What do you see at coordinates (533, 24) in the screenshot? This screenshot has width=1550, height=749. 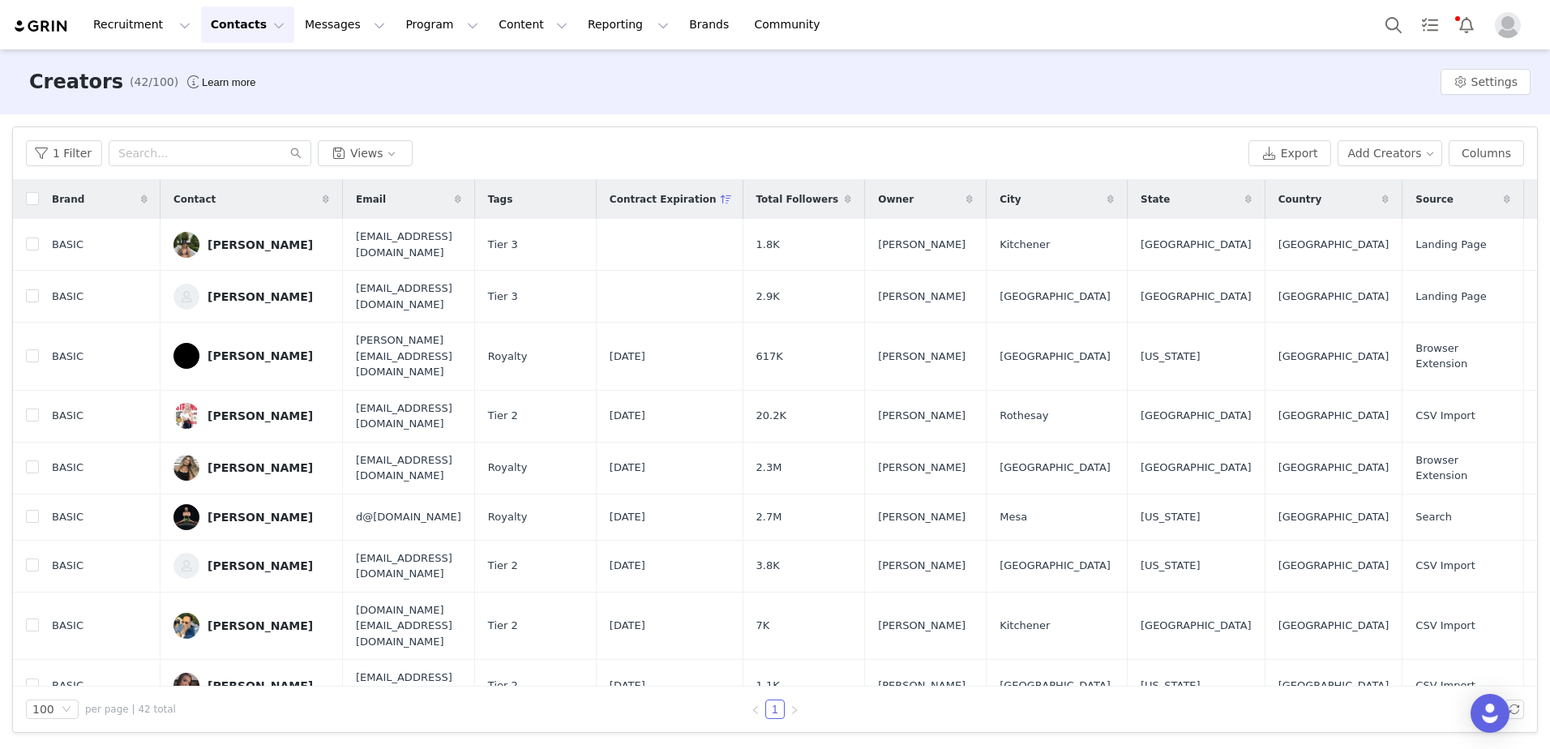 I see `button: Content` at bounding box center [533, 24].